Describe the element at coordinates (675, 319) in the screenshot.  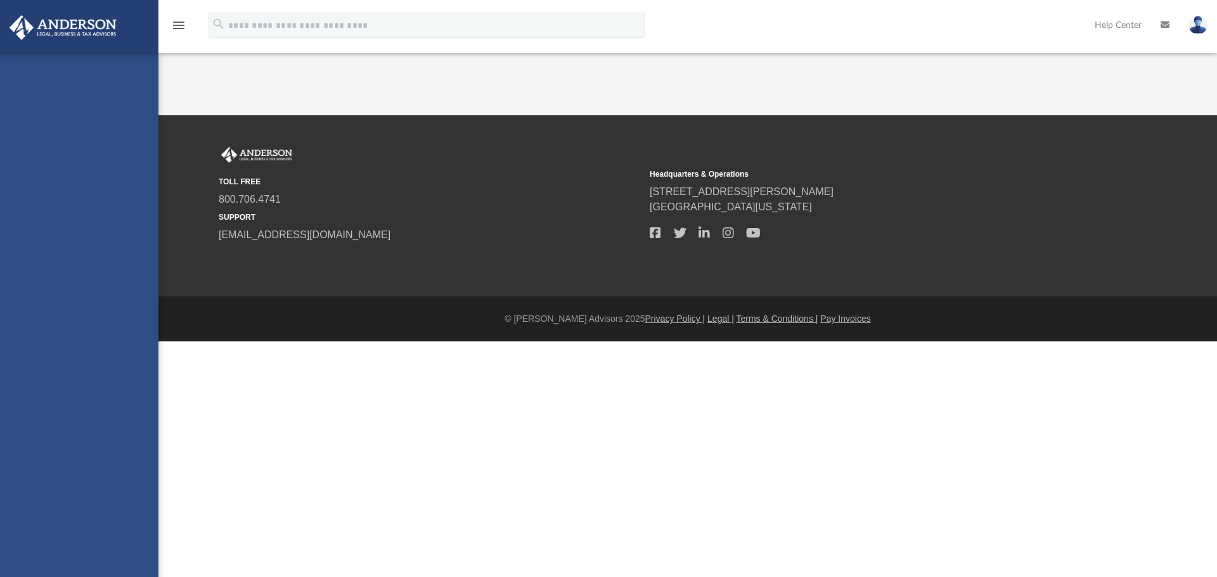
I see `a: Privacy Policy |` at that location.